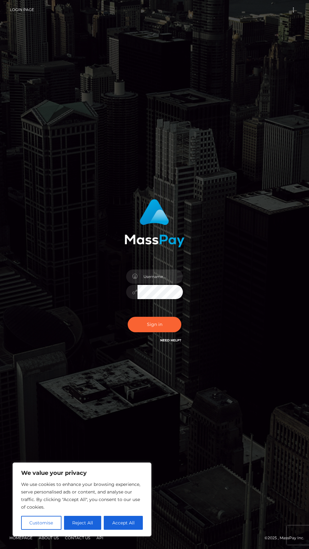  What do you see at coordinates (22, 10) in the screenshot?
I see `a: Login Page` at bounding box center [22, 10].